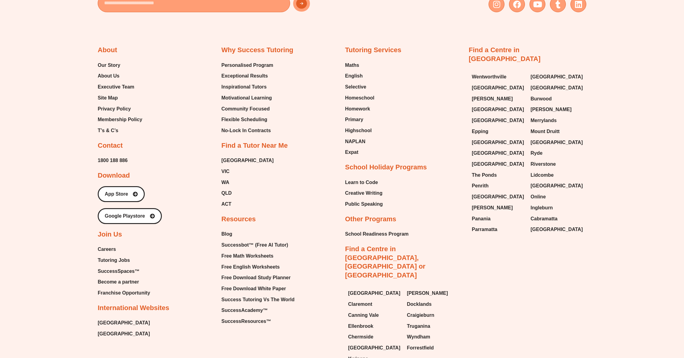 This screenshot has width=684, height=358. I want to click on span: Success Tutoring Vs The World, so click(258, 300).